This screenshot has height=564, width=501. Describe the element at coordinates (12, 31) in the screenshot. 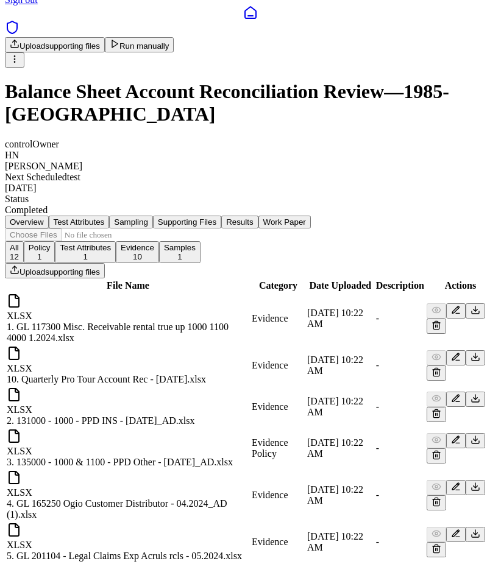

I see `a: SOC 1 Reports` at that location.